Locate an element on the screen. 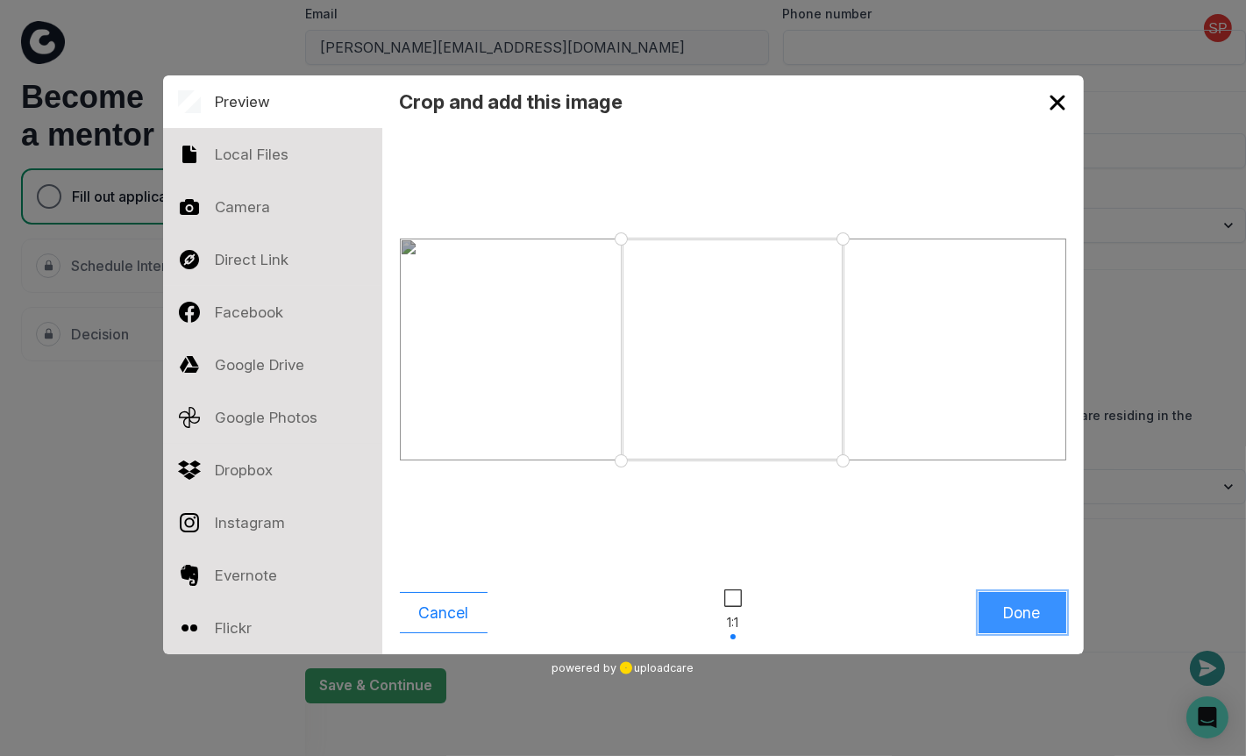 This screenshot has width=1246, height=756. div: powered by is located at coordinates (623, 667).